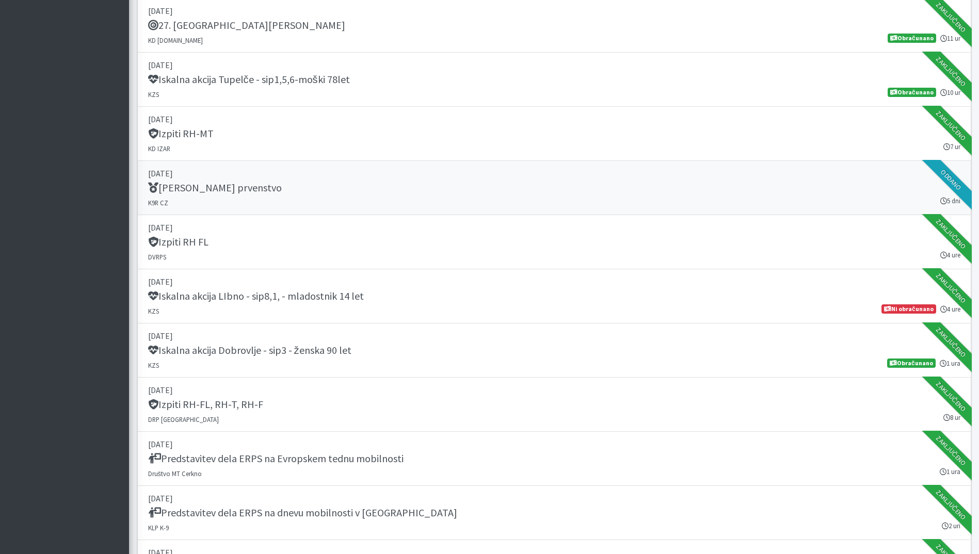 The width and height of the screenshot is (979, 554). I want to click on small: K9R CZ, so click(158, 203).